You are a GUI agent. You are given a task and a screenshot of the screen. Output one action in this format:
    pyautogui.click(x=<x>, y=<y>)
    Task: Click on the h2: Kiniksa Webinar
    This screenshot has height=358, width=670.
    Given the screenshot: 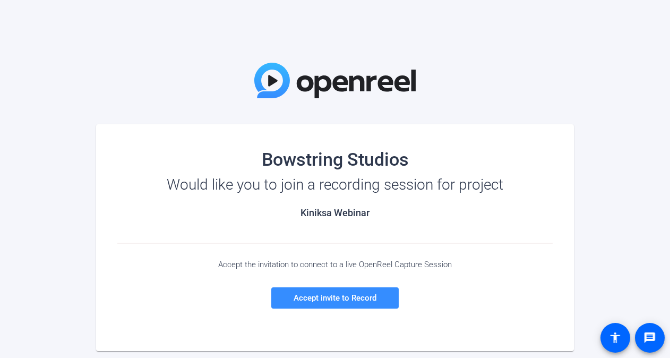 What is the action you would take?
    pyautogui.click(x=335, y=213)
    